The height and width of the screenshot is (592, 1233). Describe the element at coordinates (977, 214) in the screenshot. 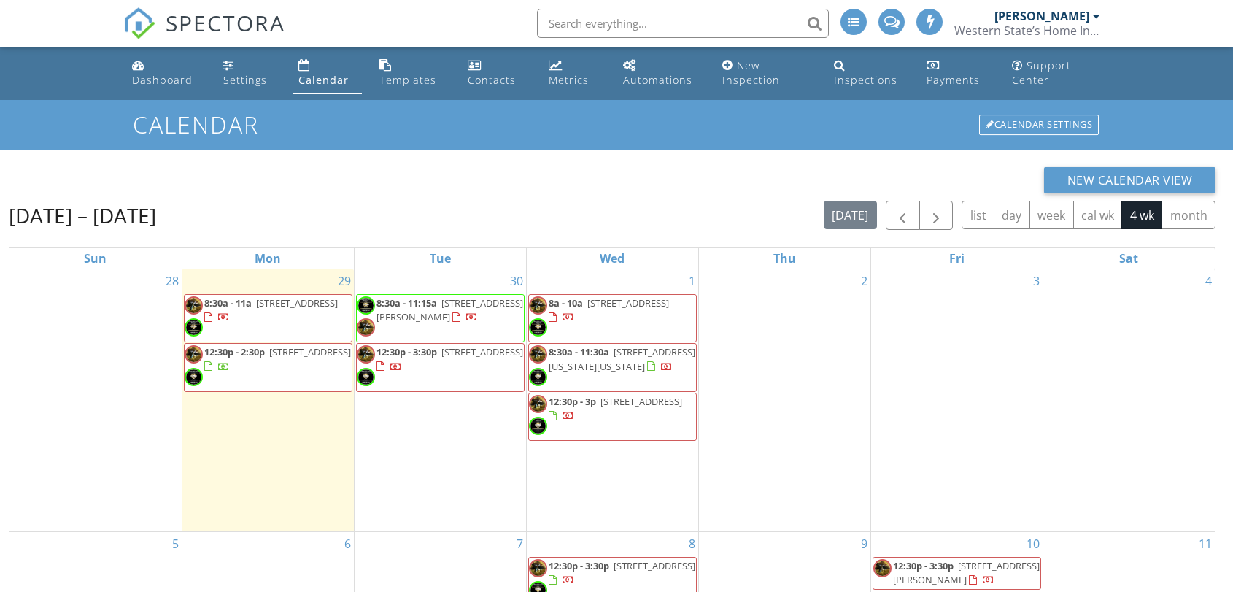

I see `button: list` at that location.